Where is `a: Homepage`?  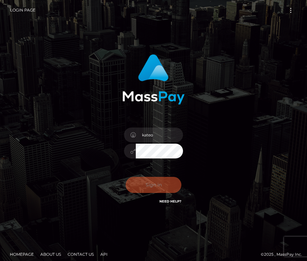
a: Homepage is located at coordinates (22, 254).